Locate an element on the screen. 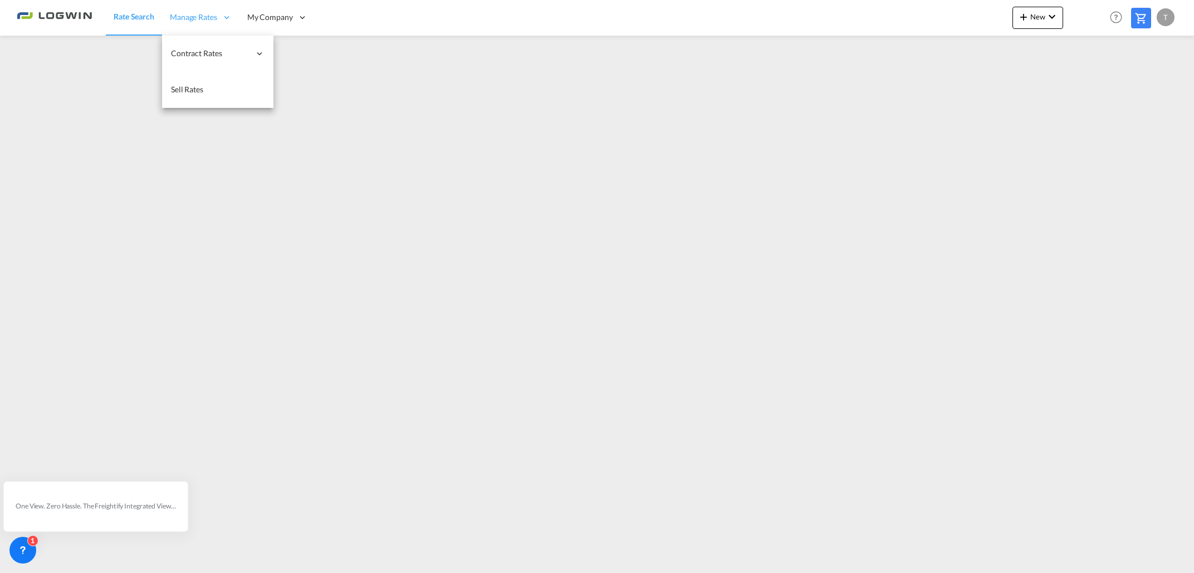  span: My Company is located at coordinates (270, 17).